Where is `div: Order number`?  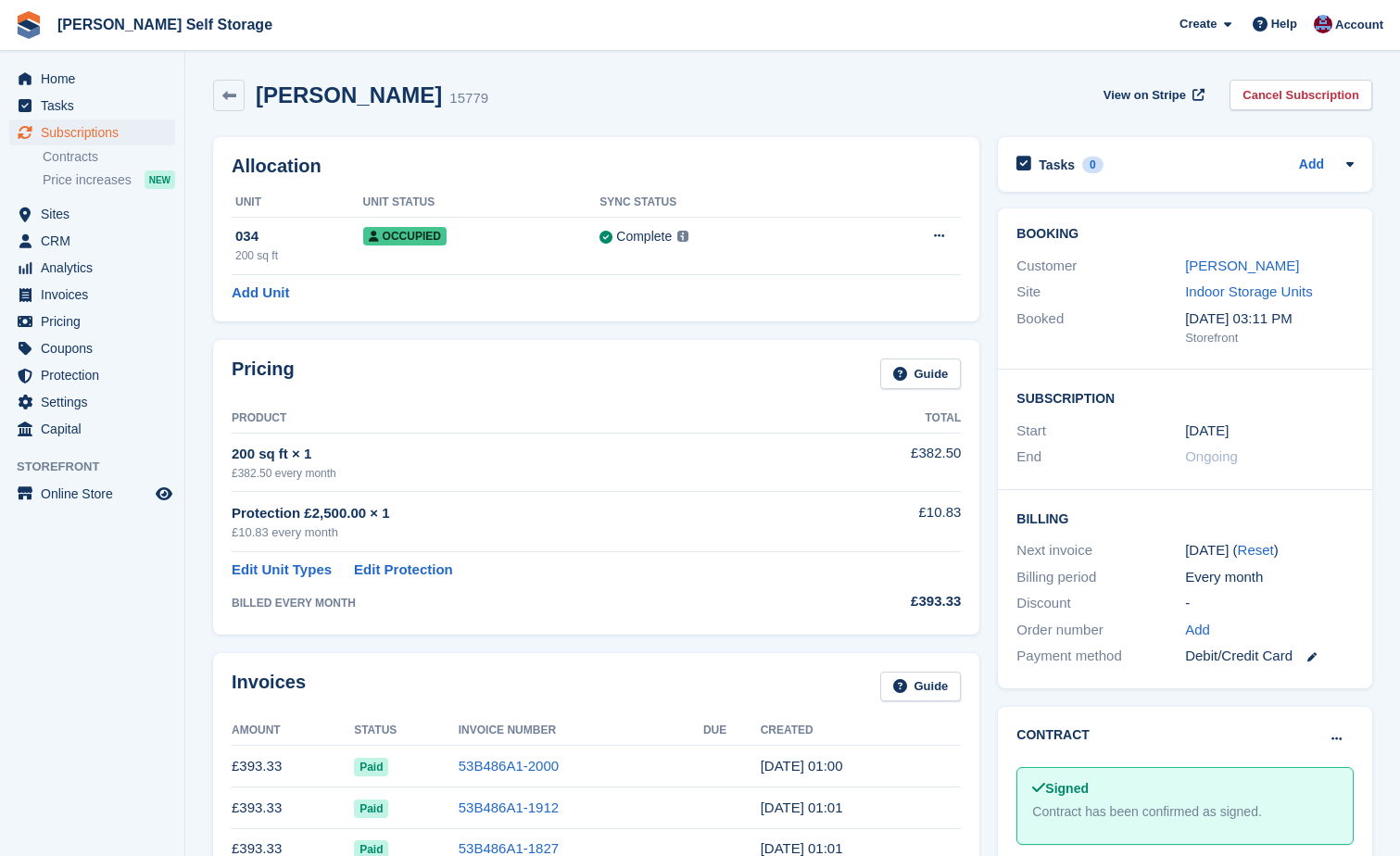 div: Order number is located at coordinates (1101, 630).